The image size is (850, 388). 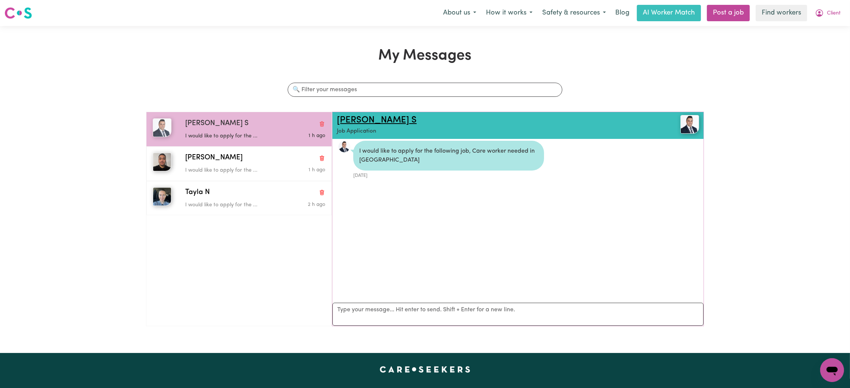 What do you see at coordinates (669, 124) in the screenshot?
I see `a: Sanjeev S` at bounding box center [669, 124].